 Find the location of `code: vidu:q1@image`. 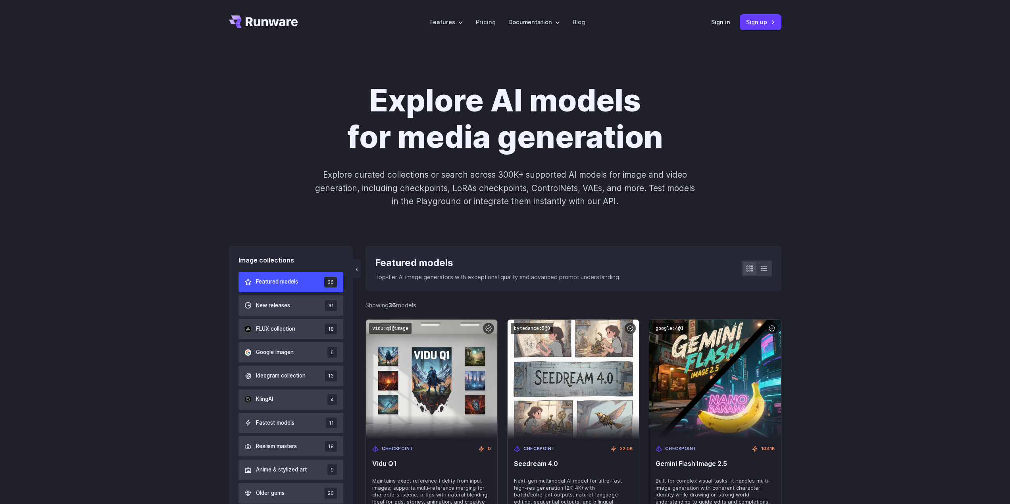

code: vidu:q1@image is located at coordinates (390, 329).